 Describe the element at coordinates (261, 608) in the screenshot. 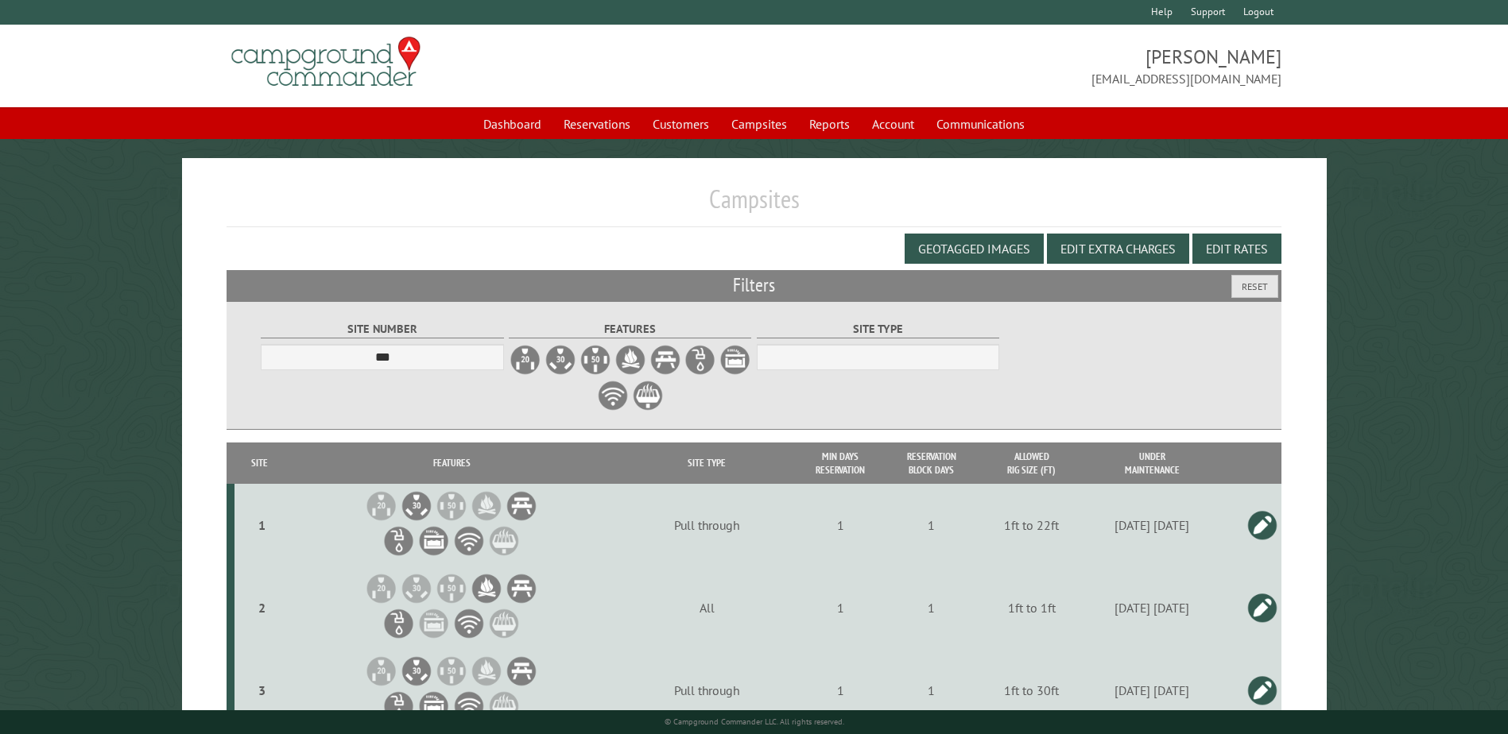

I see `div: 2` at that location.